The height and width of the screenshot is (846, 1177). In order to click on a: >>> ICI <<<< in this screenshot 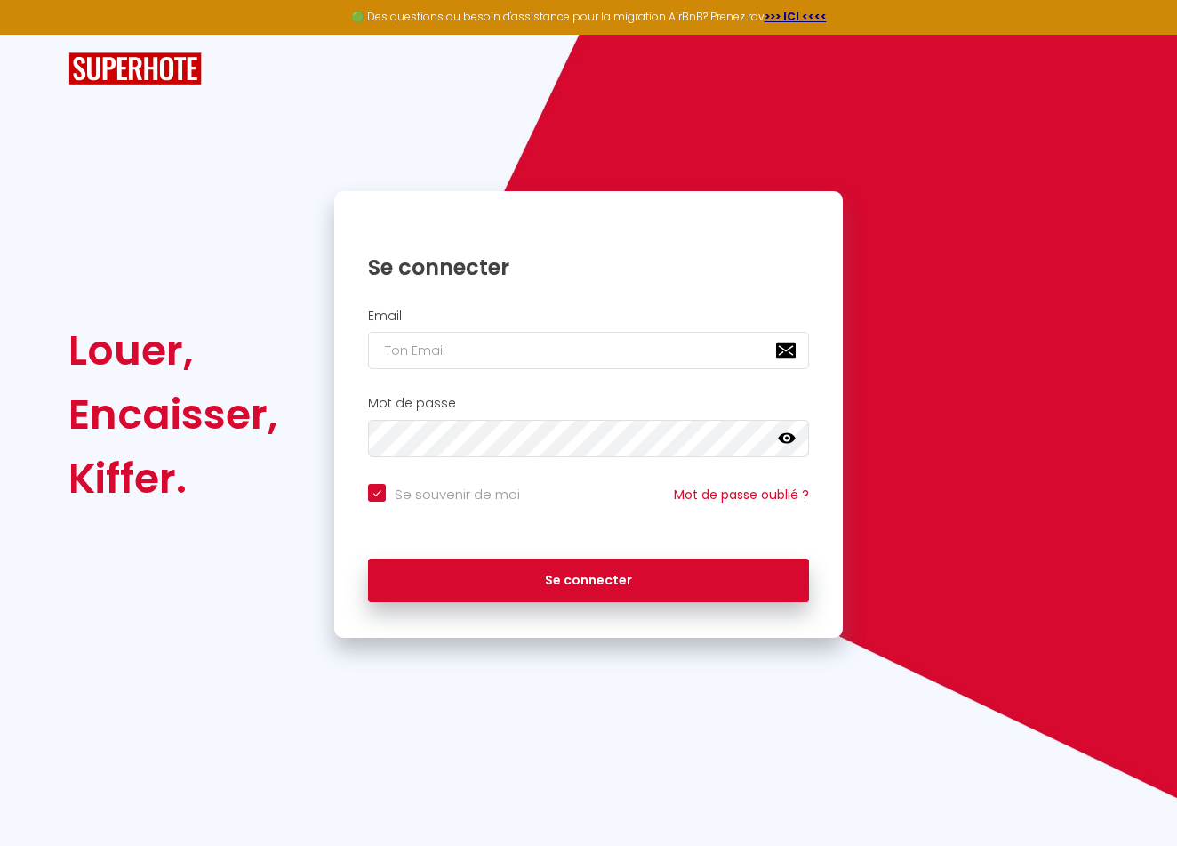, I will do `click(796, 16)`.